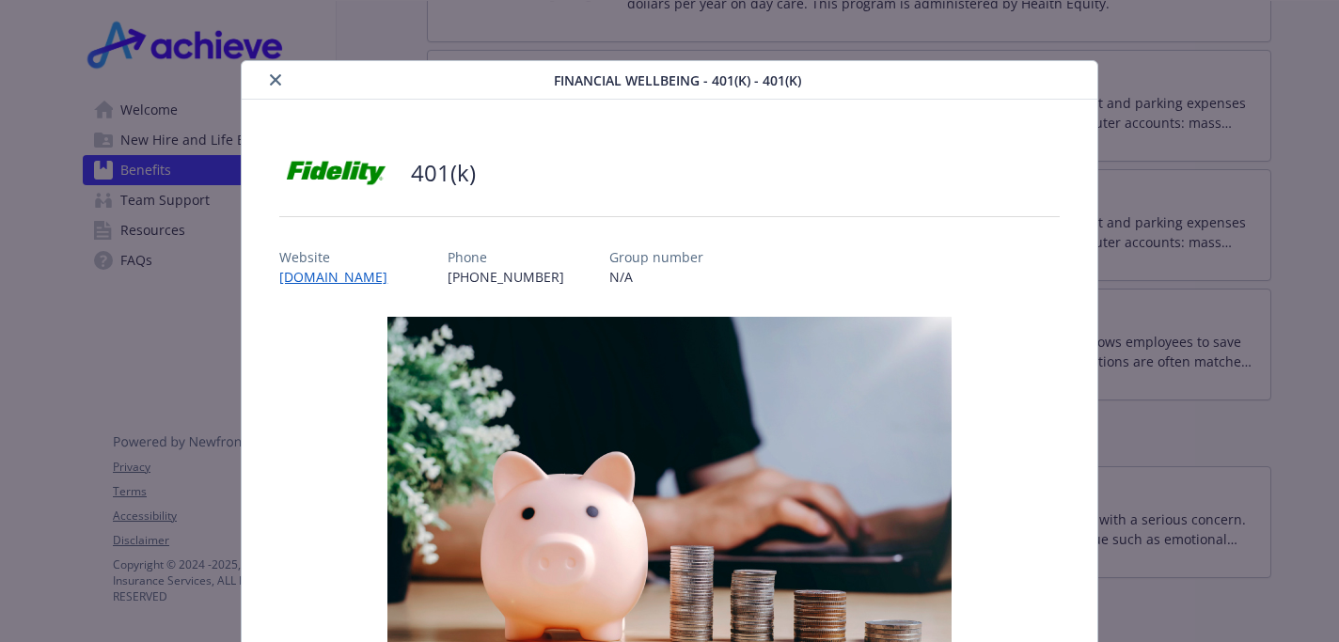 The width and height of the screenshot is (1339, 642). What do you see at coordinates (656, 257) in the screenshot?
I see `p: Group number` at bounding box center [656, 257].